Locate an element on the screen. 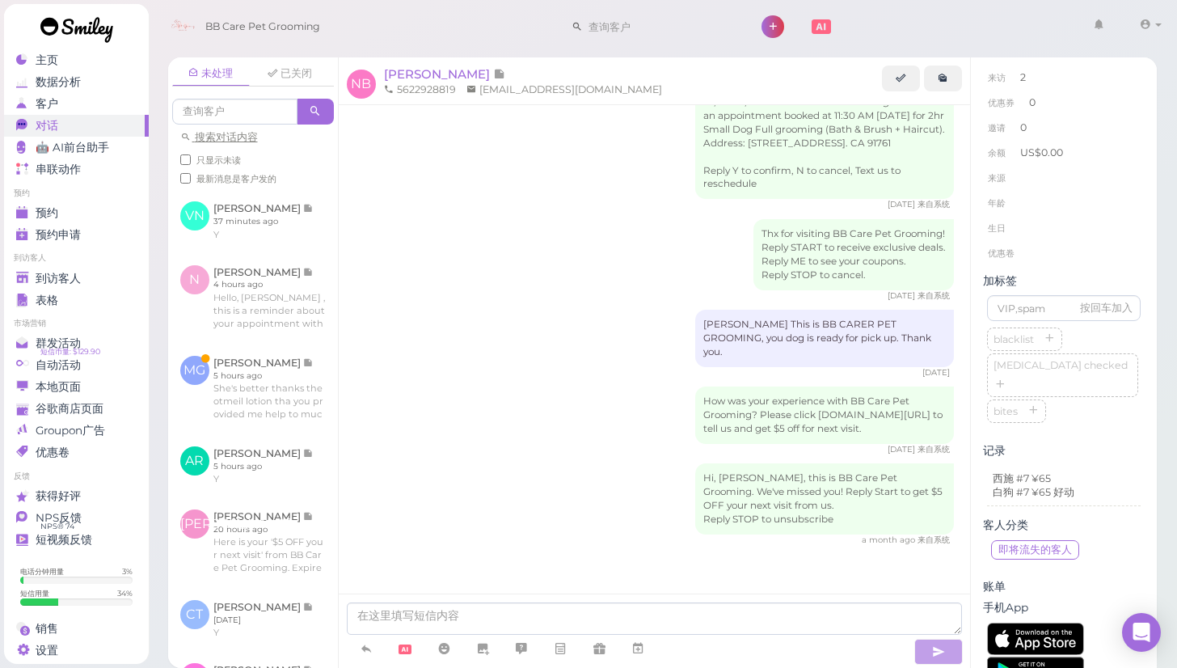 This screenshot has width=1177, height=668. input: VIP,spam is located at coordinates (1064, 308).